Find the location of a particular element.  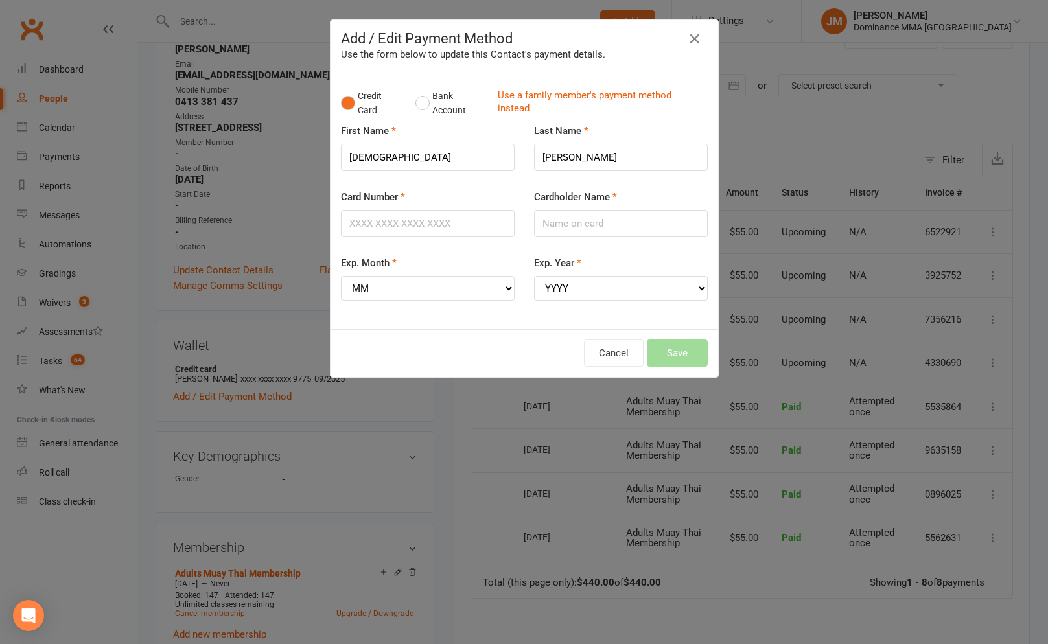

label: Exp. Month is located at coordinates (369, 263).